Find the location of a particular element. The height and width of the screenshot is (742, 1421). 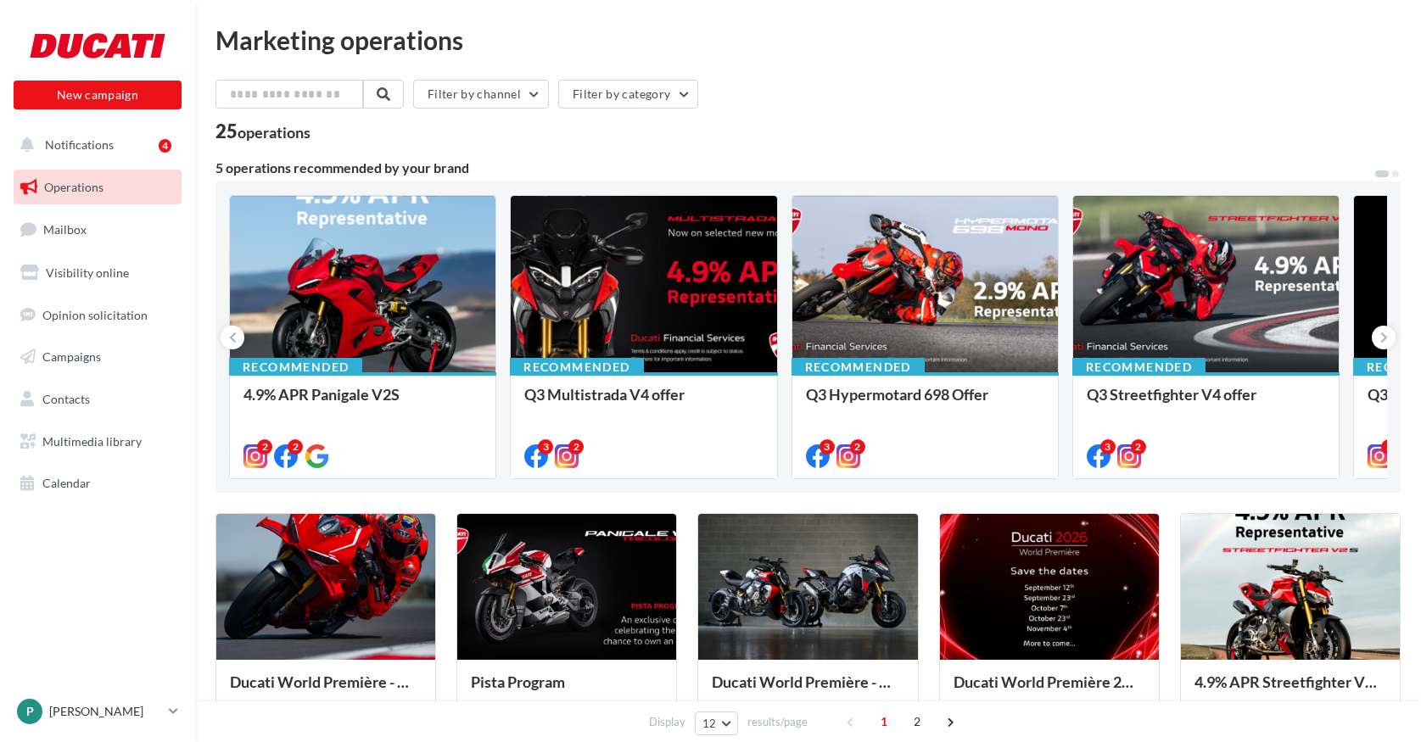

span: 12 is located at coordinates (709, 724).